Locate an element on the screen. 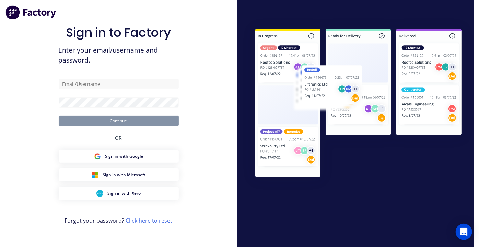 The width and height of the screenshot is (479, 247). span: Sign in with Xero is located at coordinates (124, 193).